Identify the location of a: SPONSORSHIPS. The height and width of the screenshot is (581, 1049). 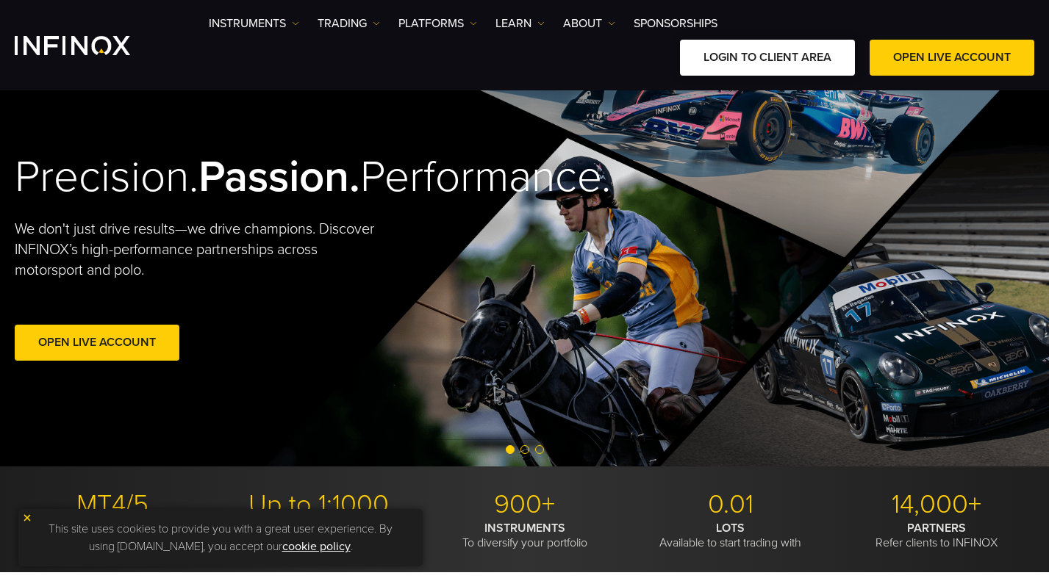
(675, 24).